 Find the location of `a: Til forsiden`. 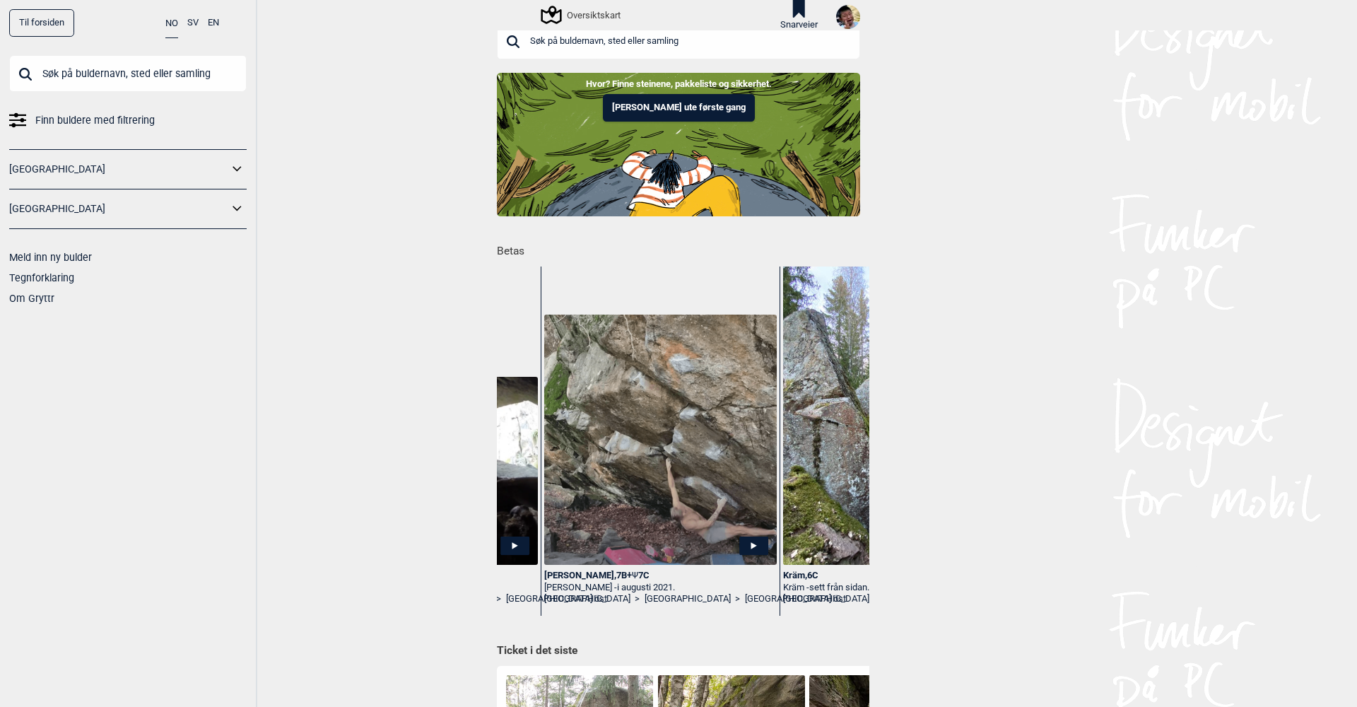

a: Til forsiden is located at coordinates (42, 23).